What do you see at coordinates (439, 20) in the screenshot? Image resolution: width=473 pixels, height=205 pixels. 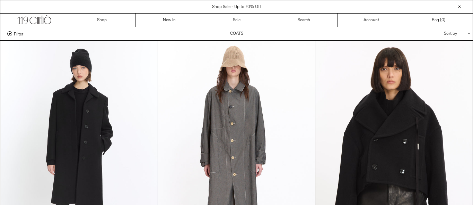 I see `a: Bag ()` at bounding box center [439, 20].